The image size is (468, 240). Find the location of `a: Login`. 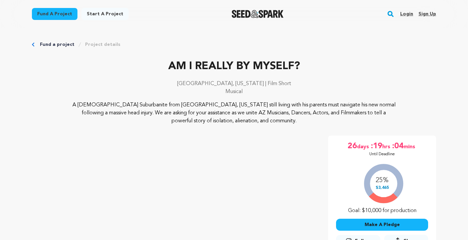

a: Login is located at coordinates (407, 14).